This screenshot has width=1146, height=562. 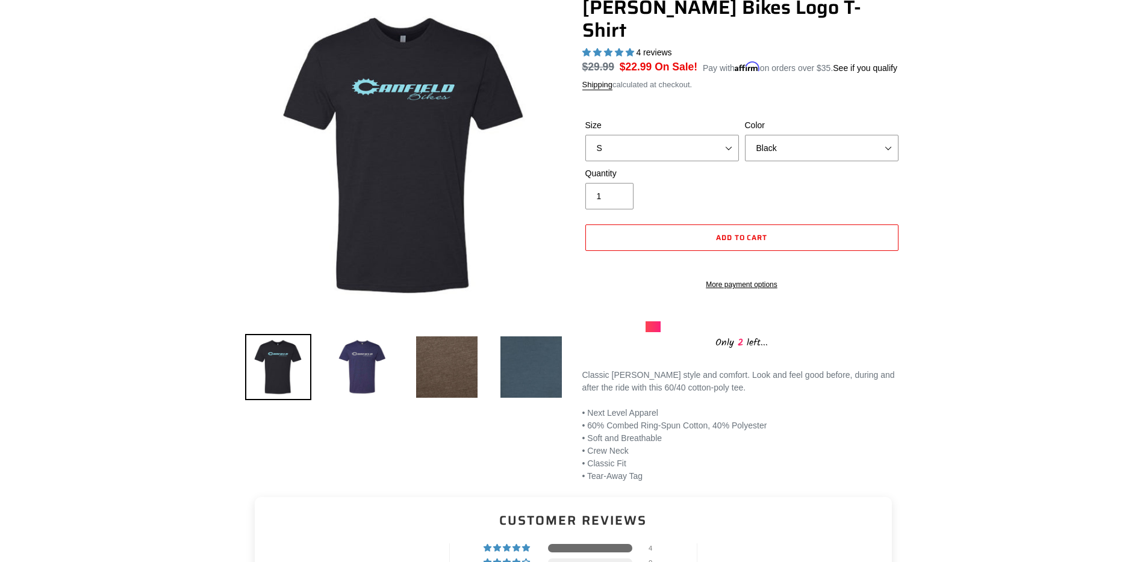 I want to click on span: 5.00 stars, so click(x=609, y=52).